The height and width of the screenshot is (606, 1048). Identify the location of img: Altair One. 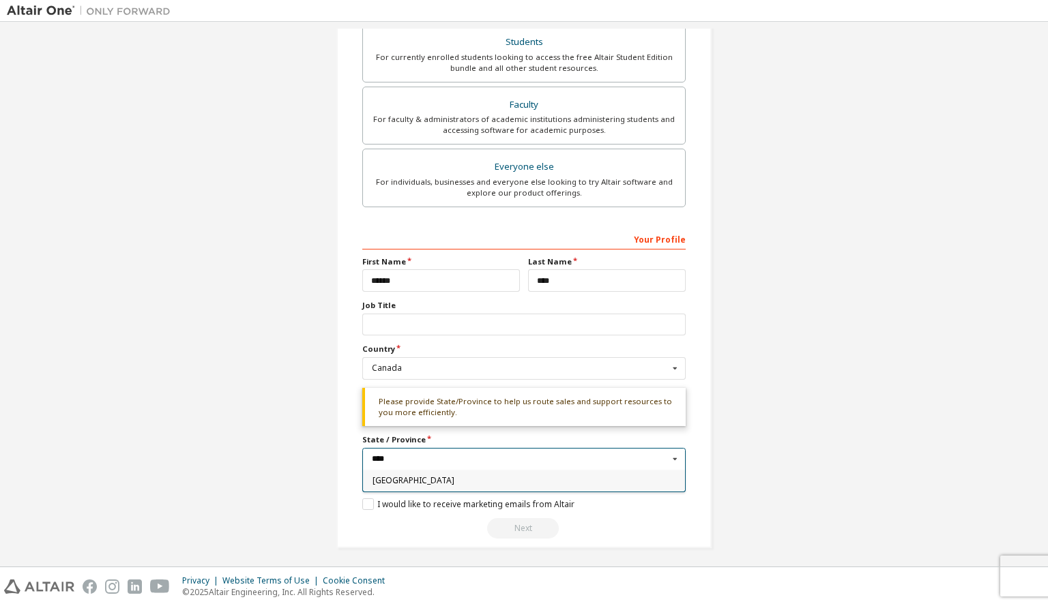
(92, 11).